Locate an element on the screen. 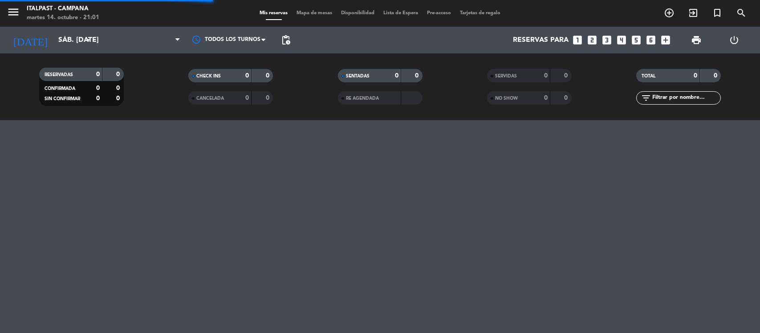 This screenshot has width=760, height=333. i: arrow_drop_down is located at coordinates (88, 40).